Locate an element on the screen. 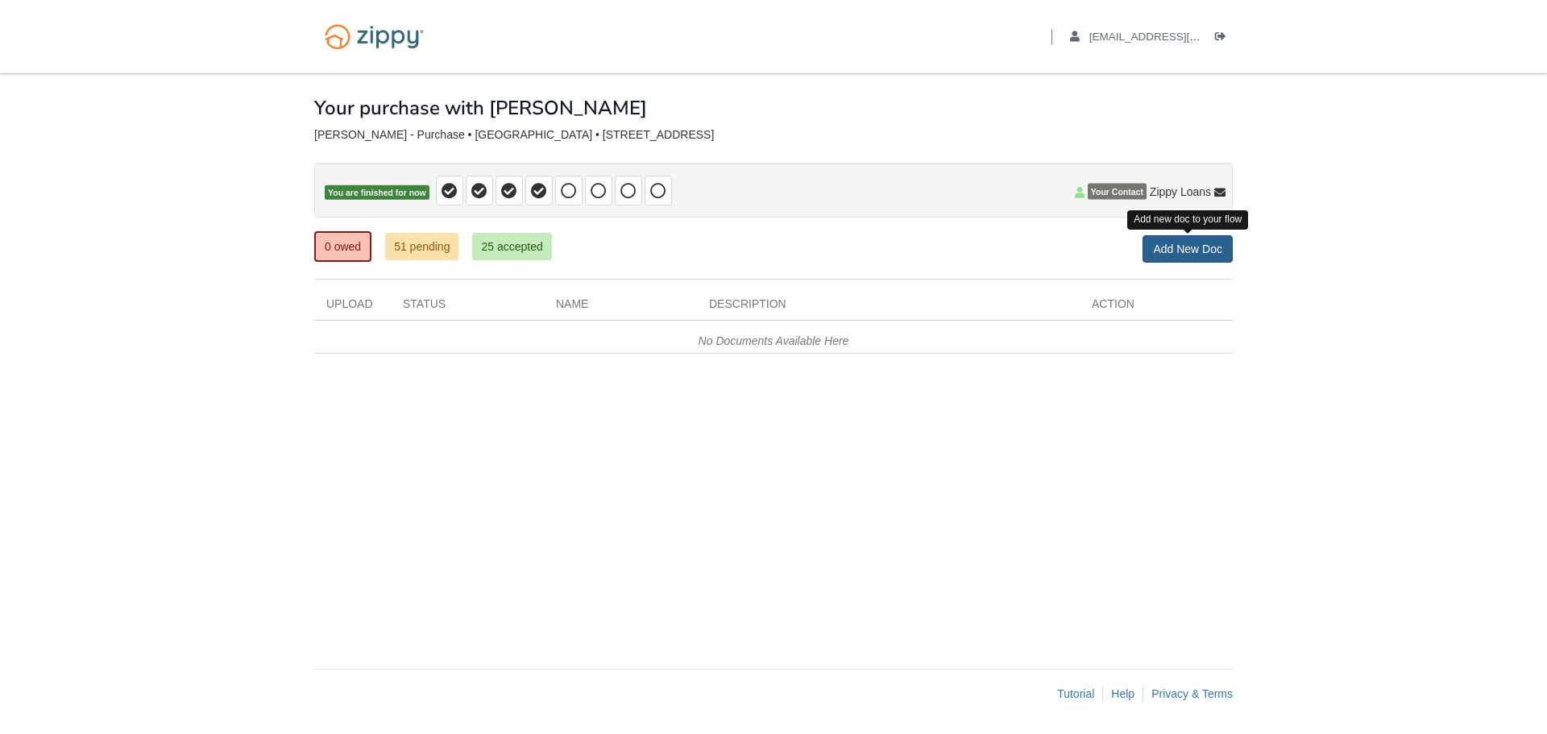 The width and height of the screenshot is (1547, 734). span: williamleehickey@gmail.com is located at coordinates (1181, 36).